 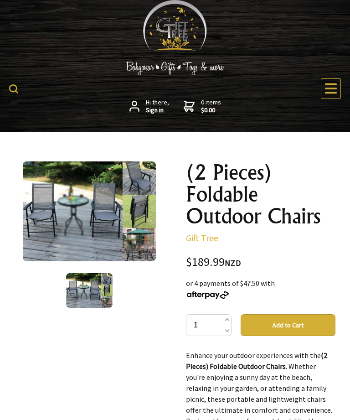 I want to click on img: Babywear - Gifts - Toys & more, so click(x=175, y=68).